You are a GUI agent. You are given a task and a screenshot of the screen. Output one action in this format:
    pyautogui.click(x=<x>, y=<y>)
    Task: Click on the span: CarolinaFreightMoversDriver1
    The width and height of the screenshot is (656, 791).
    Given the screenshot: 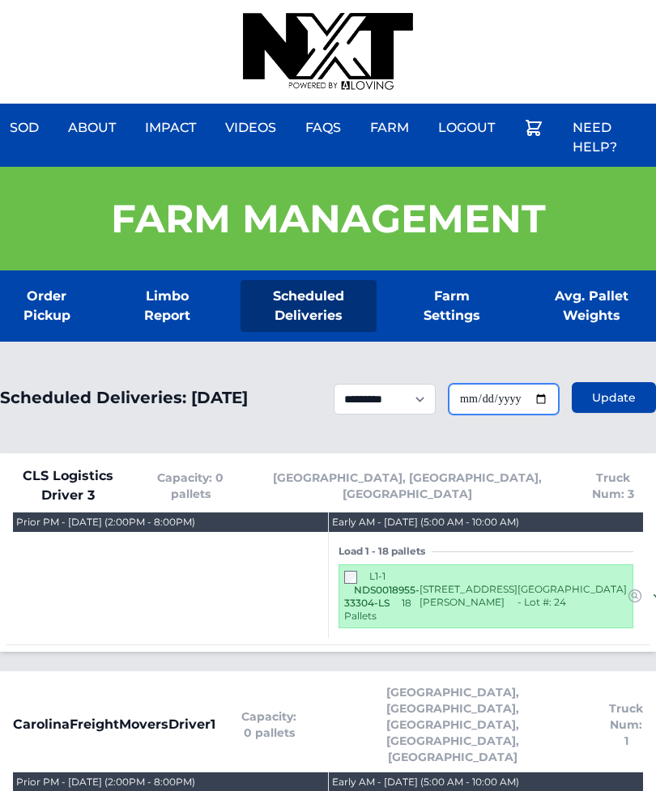 What is the action you would take?
    pyautogui.click(x=114, y=725)
    